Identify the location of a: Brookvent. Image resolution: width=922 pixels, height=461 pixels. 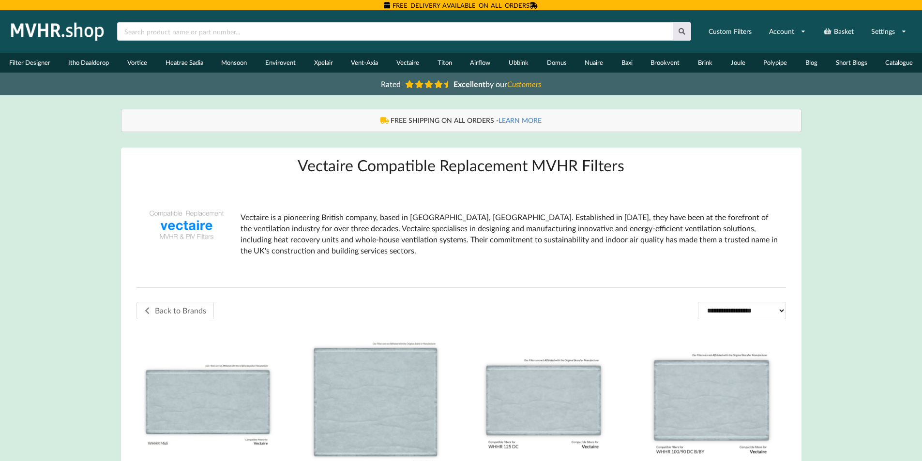
(665, 62).